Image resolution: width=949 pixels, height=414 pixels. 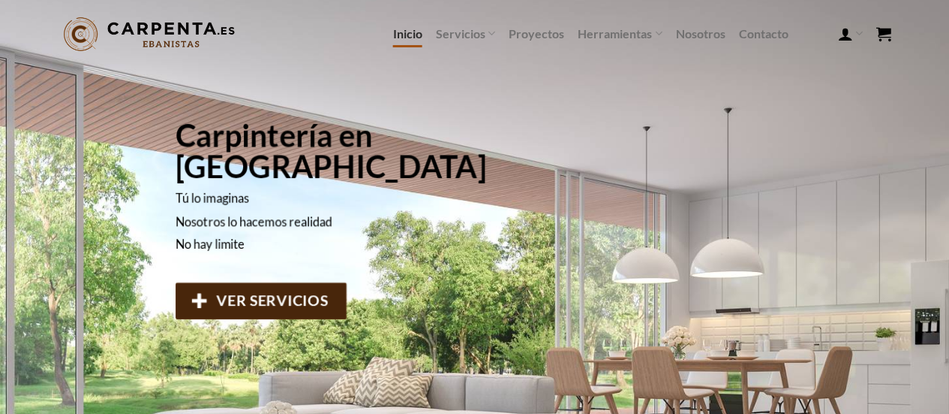 I want to click on a: VER SERVICIOS, so click(x=261, y=300).